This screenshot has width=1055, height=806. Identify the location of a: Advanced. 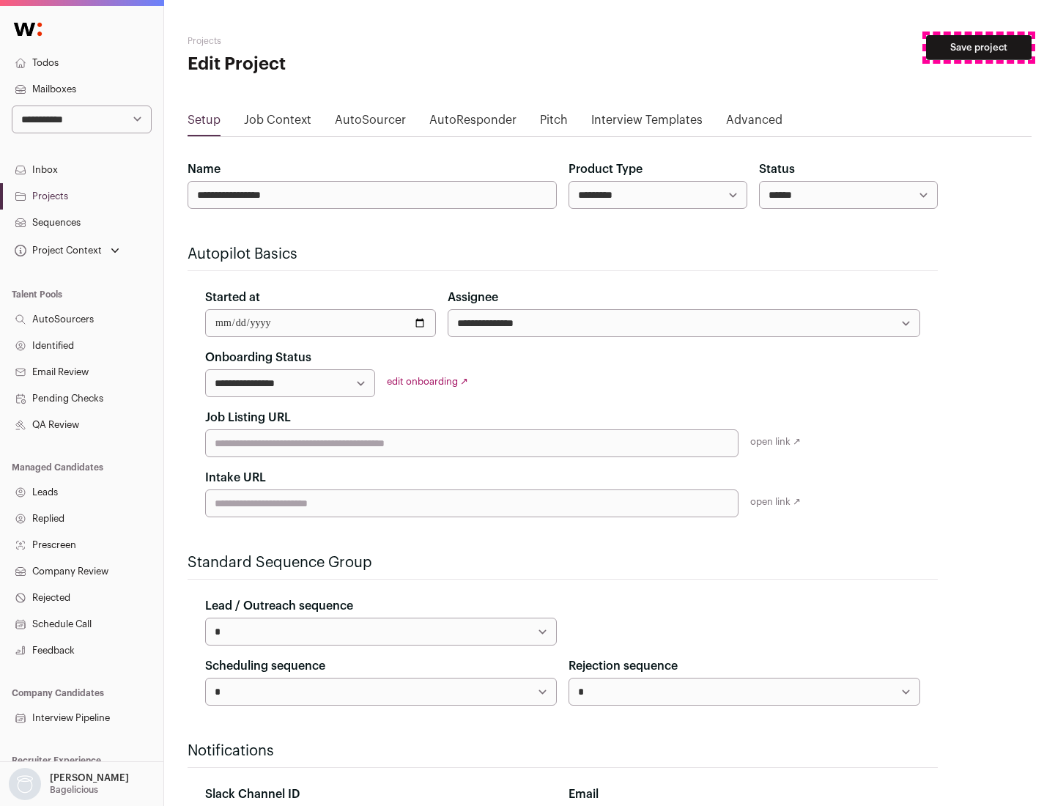
(754, 123).